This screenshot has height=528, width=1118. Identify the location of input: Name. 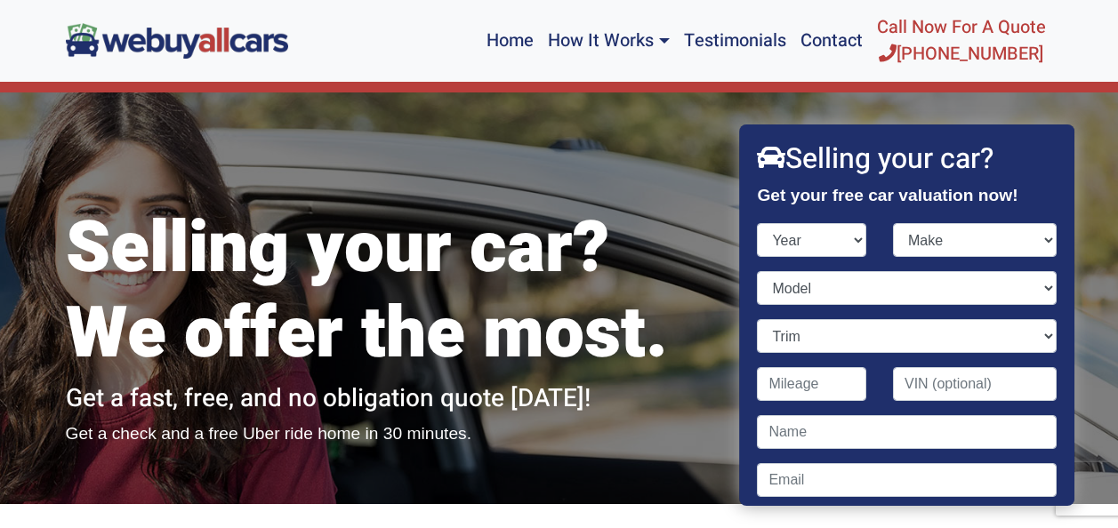
(907, 432).